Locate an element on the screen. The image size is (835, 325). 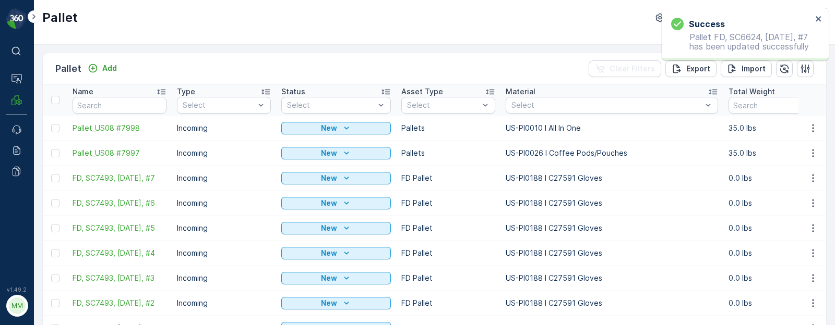
td: US-PI0026 I Coffee Pods/Pouches is located at coordinates (611, 153).